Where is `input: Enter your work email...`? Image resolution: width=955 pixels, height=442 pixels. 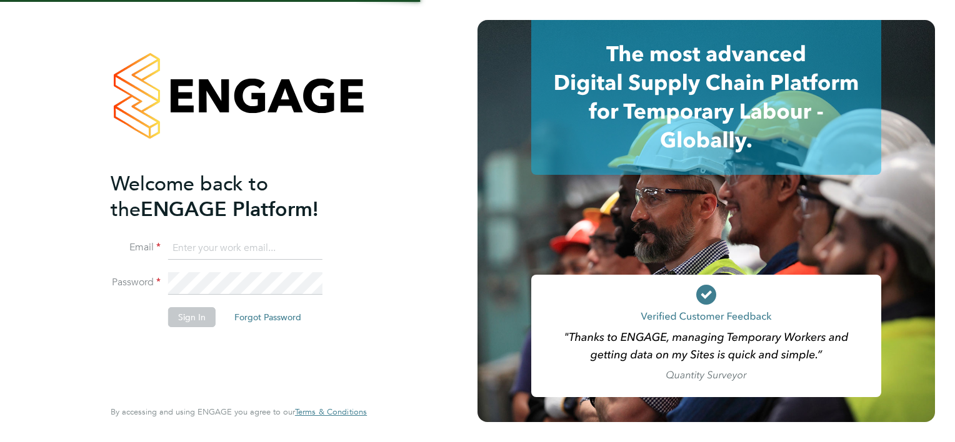 input: Enter your work email... is located at coordinates (245, 249).